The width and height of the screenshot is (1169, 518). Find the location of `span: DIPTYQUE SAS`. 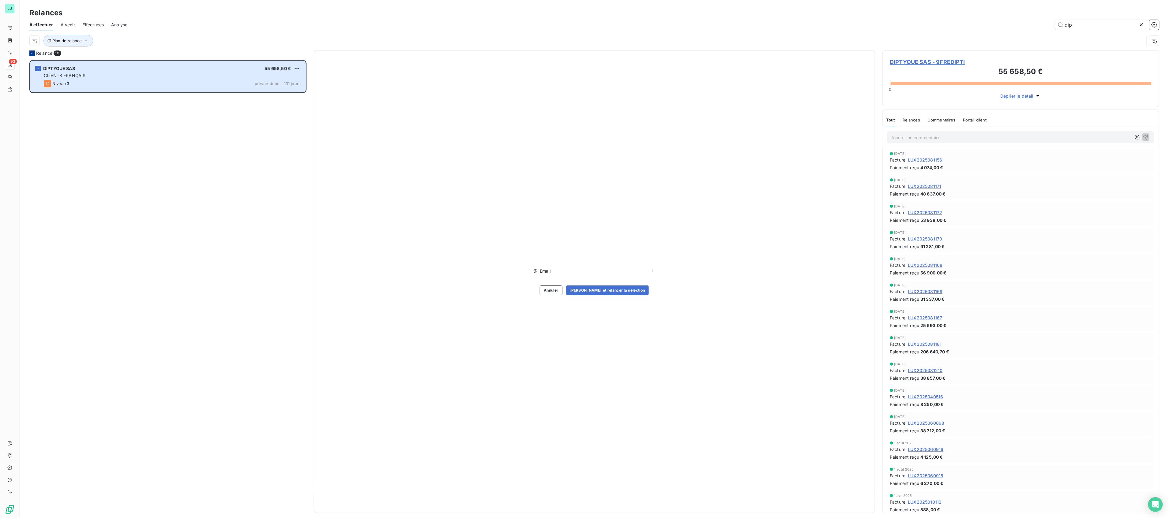

span: DIPTYQUE SAS is located at coordinates (59, 68).